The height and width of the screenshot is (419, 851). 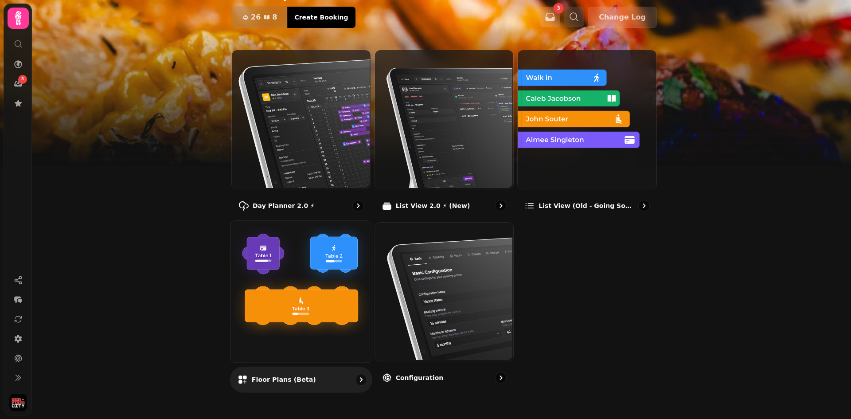 I want to click on span: Change Log, so click(x=623, y=17).